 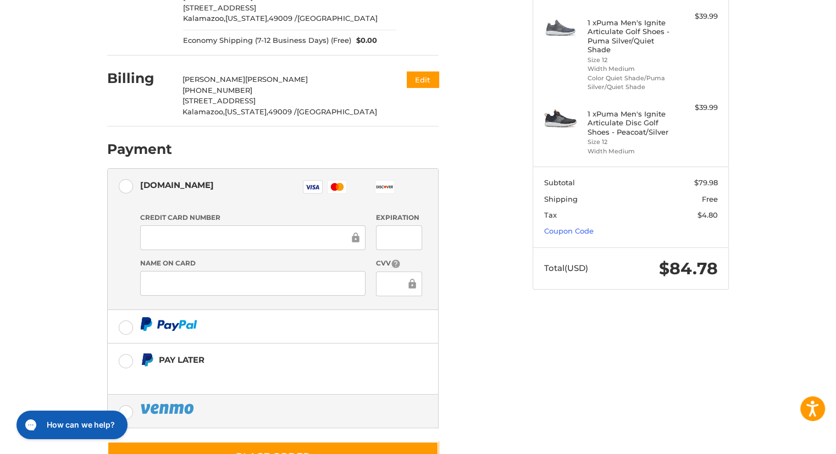 I want to click on span: Total (USD), so click(x=566, y=268).